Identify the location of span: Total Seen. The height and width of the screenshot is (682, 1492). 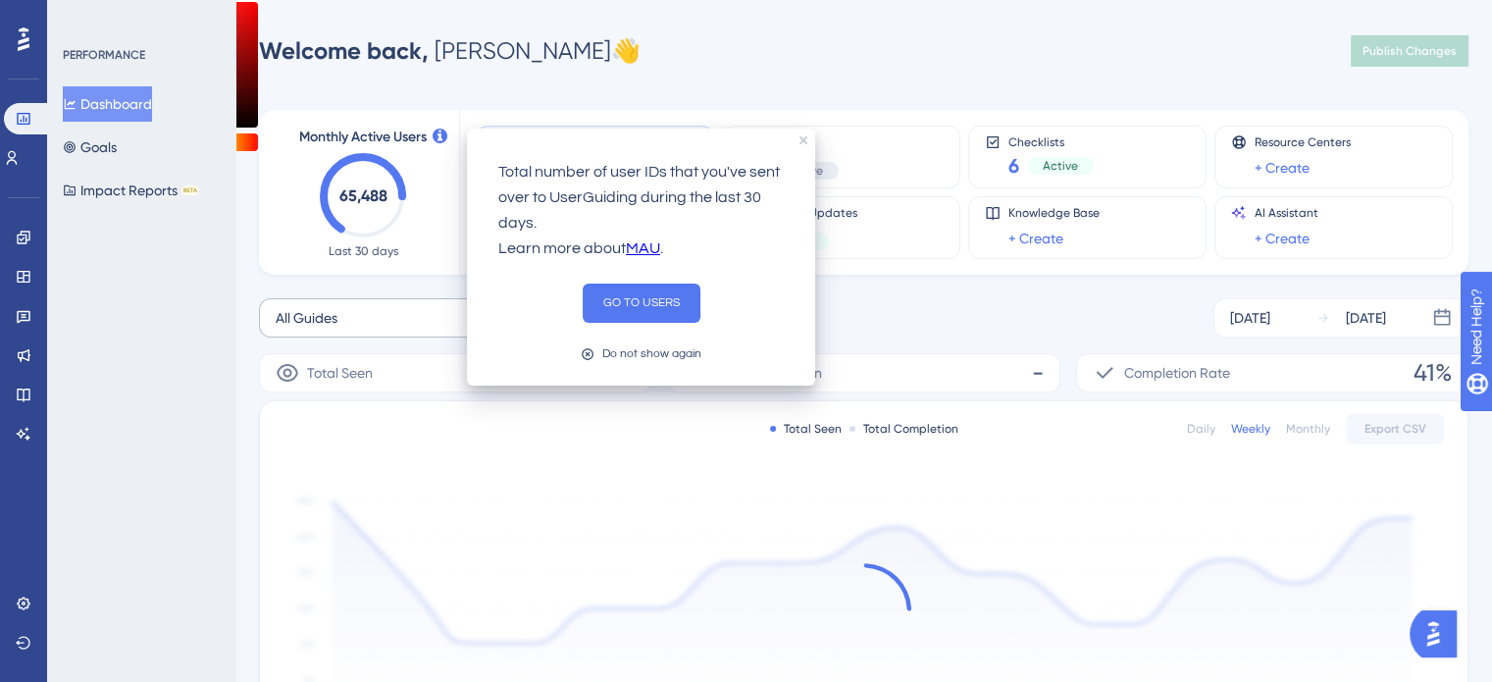
(339, 373).